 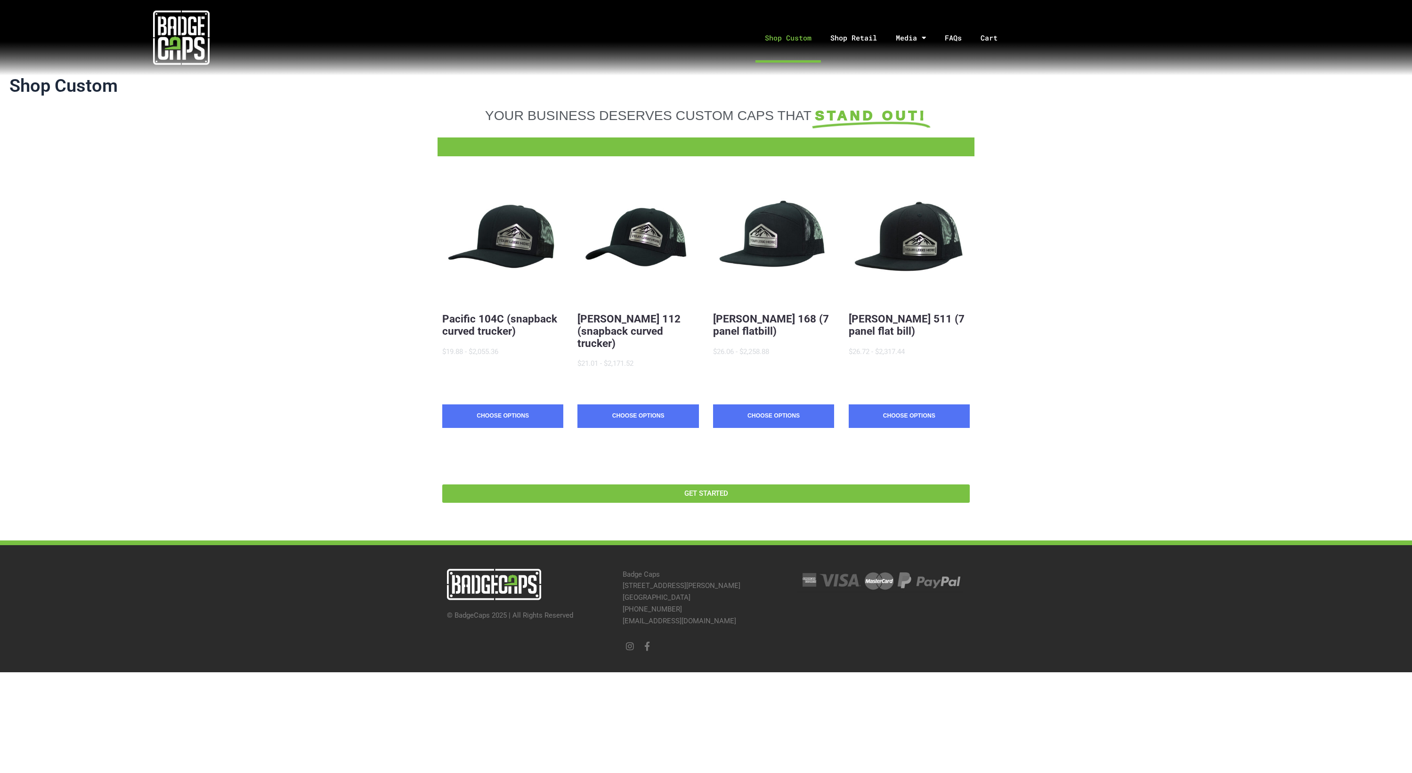 I want to click on img: badgecaps white logo with green acccent, so click(x=181, y=38).